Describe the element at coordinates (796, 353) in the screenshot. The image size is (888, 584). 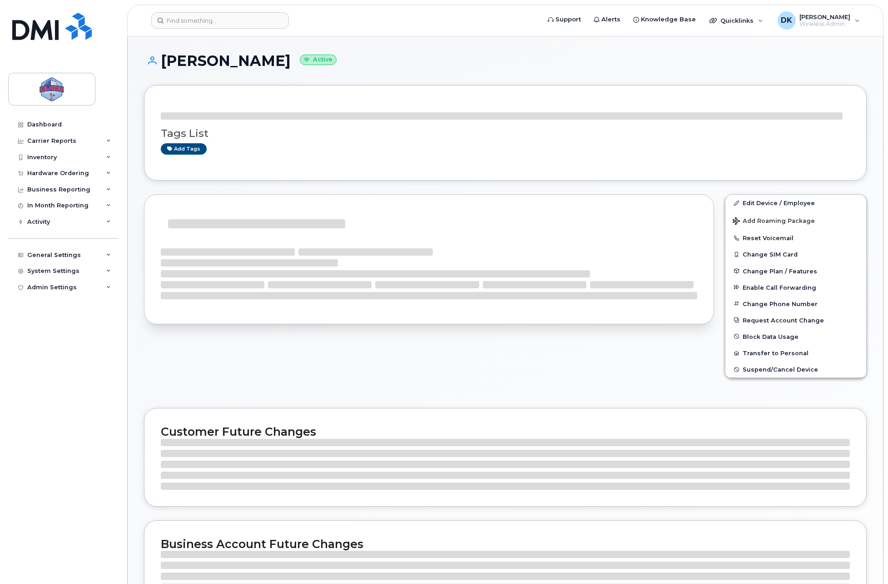
I see `button: Transfer to Personal` at that location.